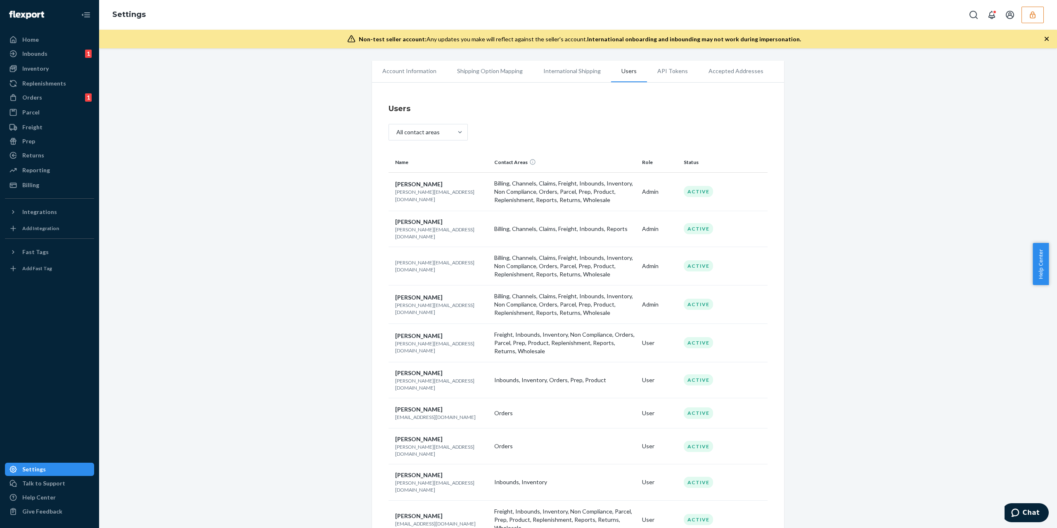 The width and height of the screenshot is (1057, 528). Describe the element at coordinates (36, 252) in the screenshot. I see `div: Fast Tags` at that location.